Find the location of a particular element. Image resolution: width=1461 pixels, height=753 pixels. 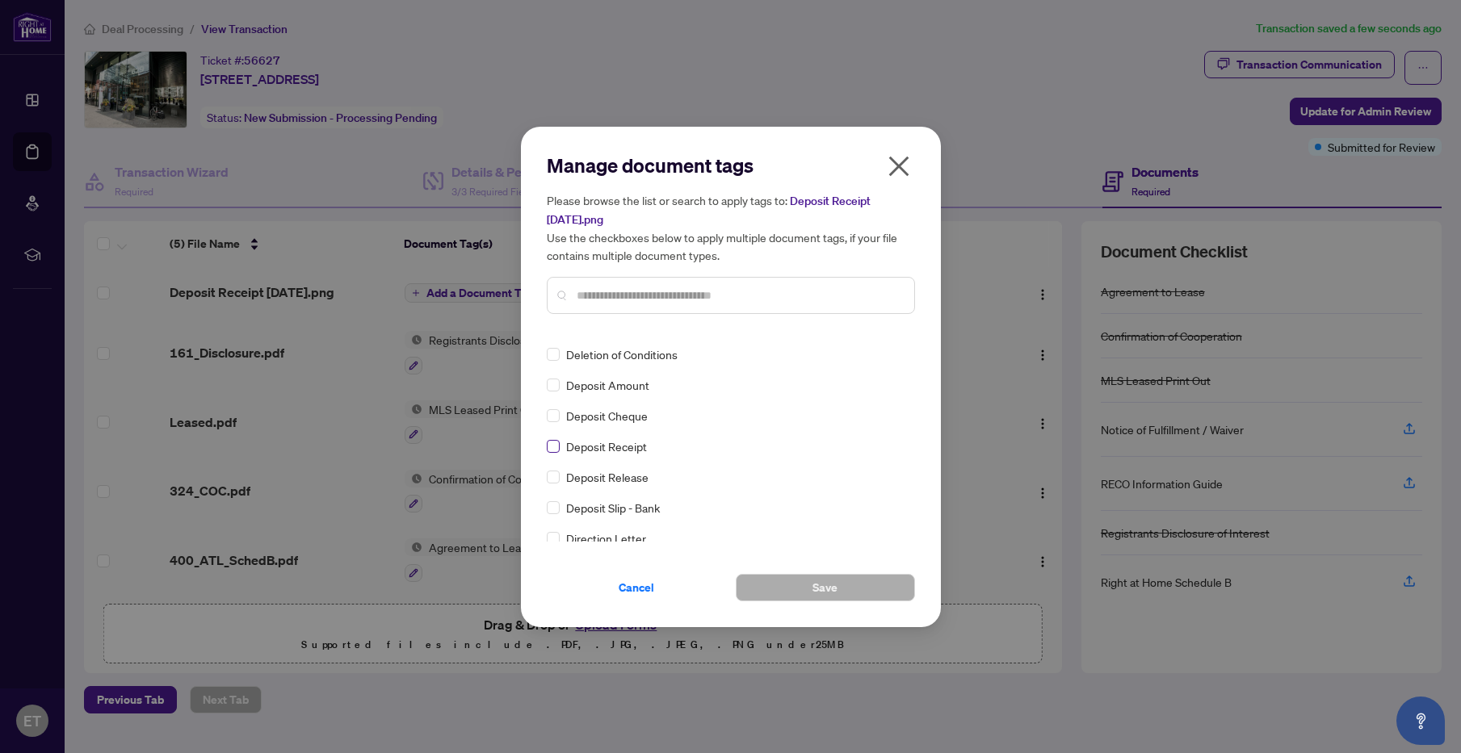

button: Cancel is located at coordinates (636, 588).